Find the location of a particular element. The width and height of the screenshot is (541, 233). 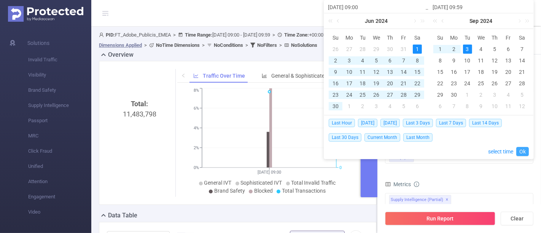

td: May 28, 2024 is located at coordinates (363, 49).